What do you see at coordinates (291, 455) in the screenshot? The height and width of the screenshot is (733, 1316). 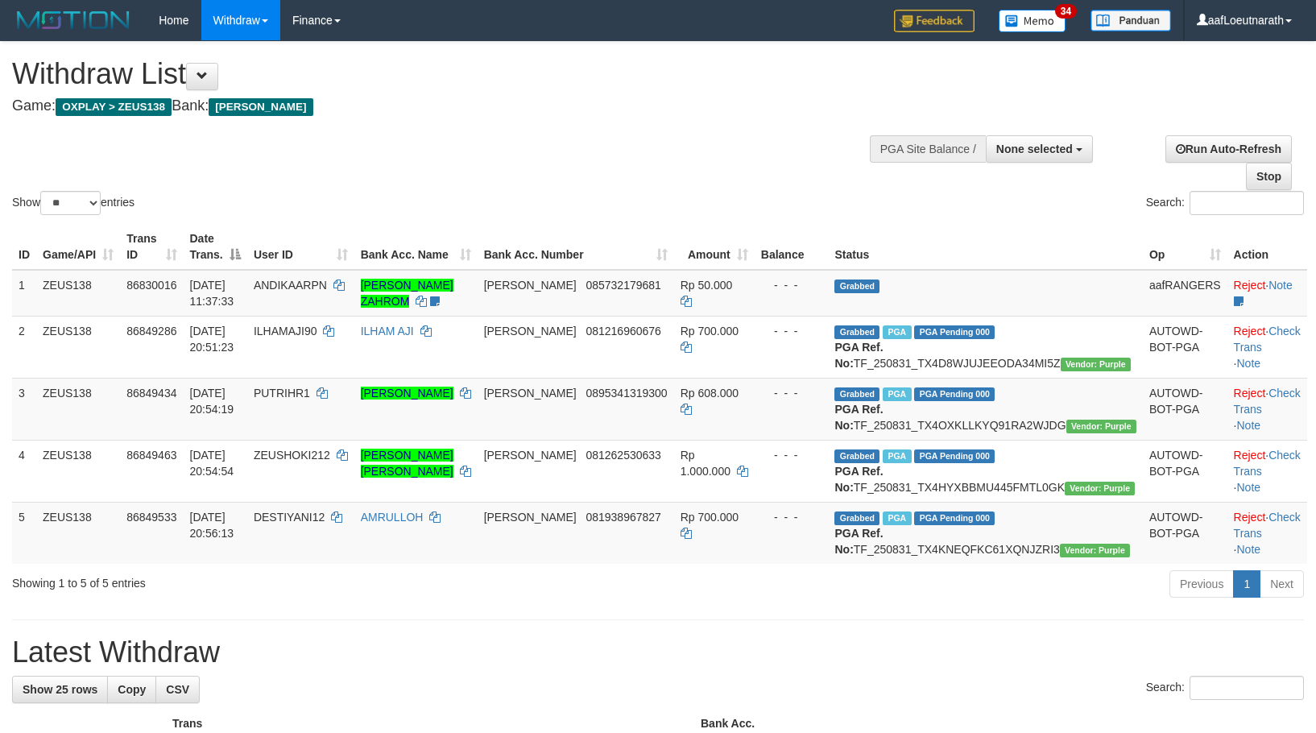 I see `span: ZEUSHOKI212` at bounding box center [291, 455].